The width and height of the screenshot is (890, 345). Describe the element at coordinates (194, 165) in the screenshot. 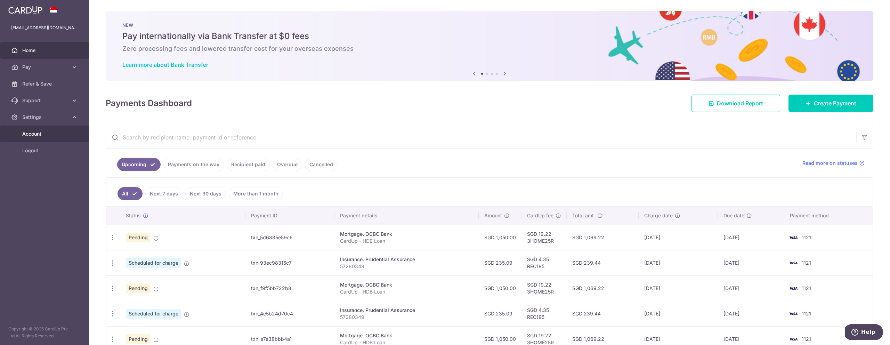

I see `a: Payments on the way` at that location.